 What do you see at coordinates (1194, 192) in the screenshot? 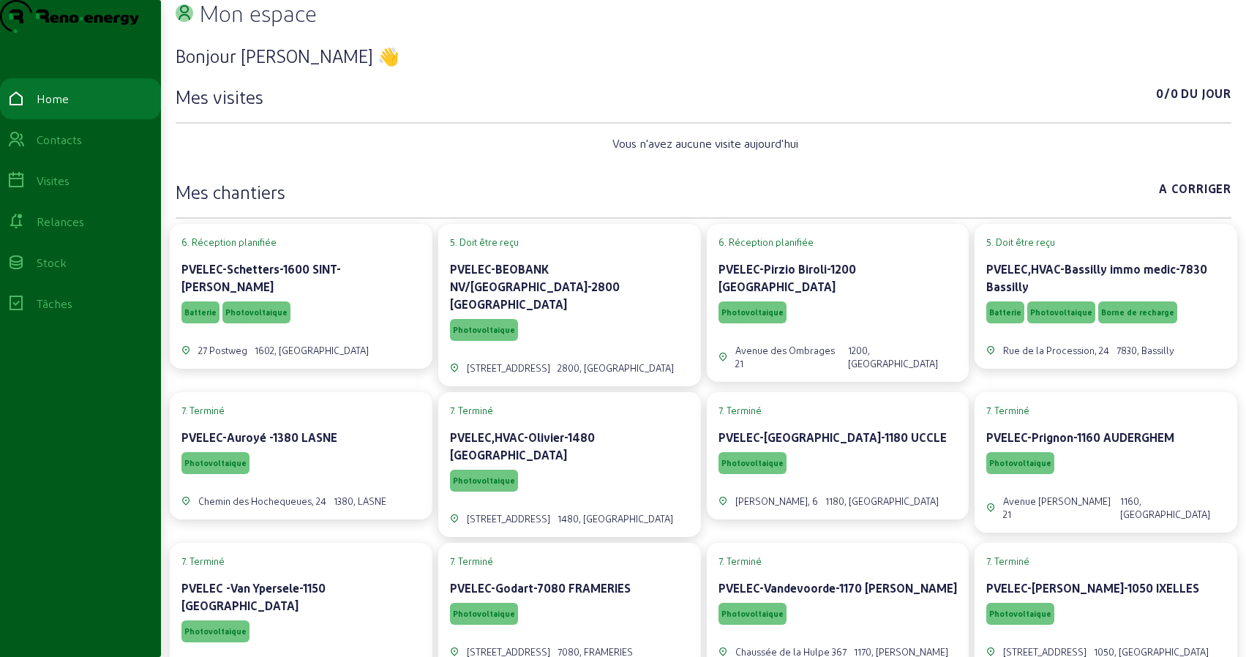
I see `span: A corriger` at bounding box center [1194, 192].